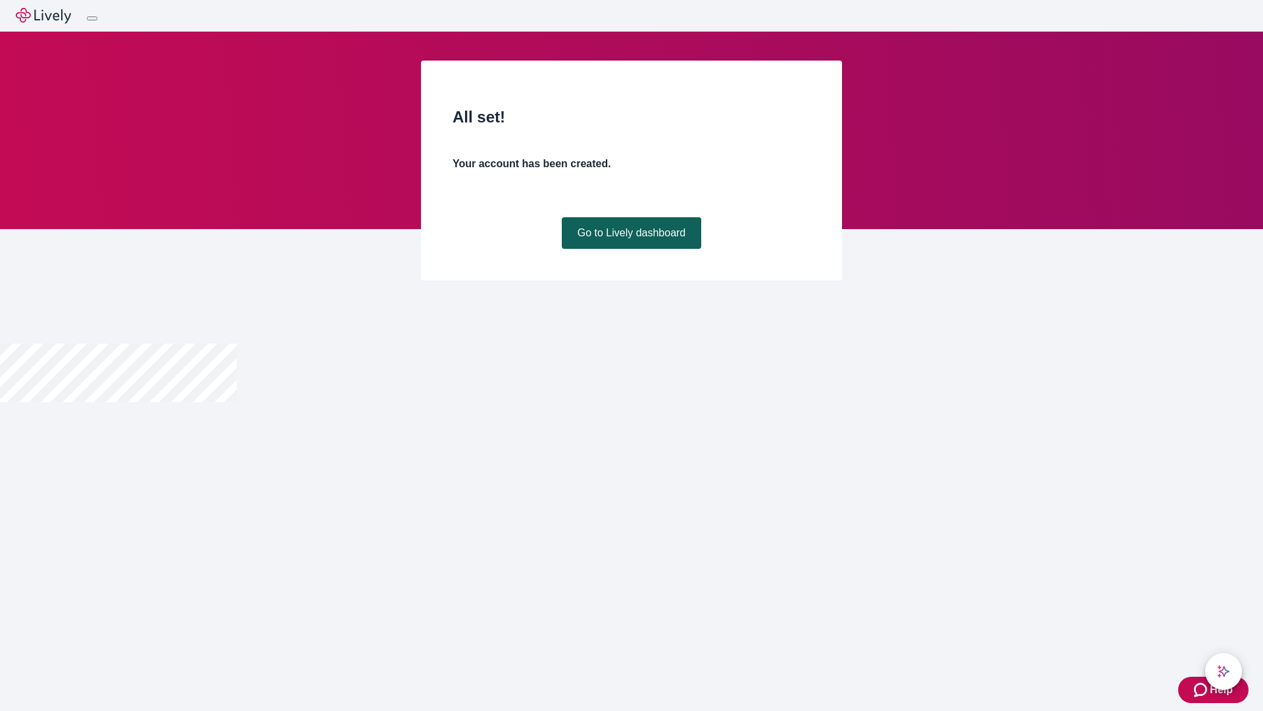 Image resolution: width=1263 pixels, height=711 pixels. I want to click on svg: Lively AI Assistant, so click(1224, 671).